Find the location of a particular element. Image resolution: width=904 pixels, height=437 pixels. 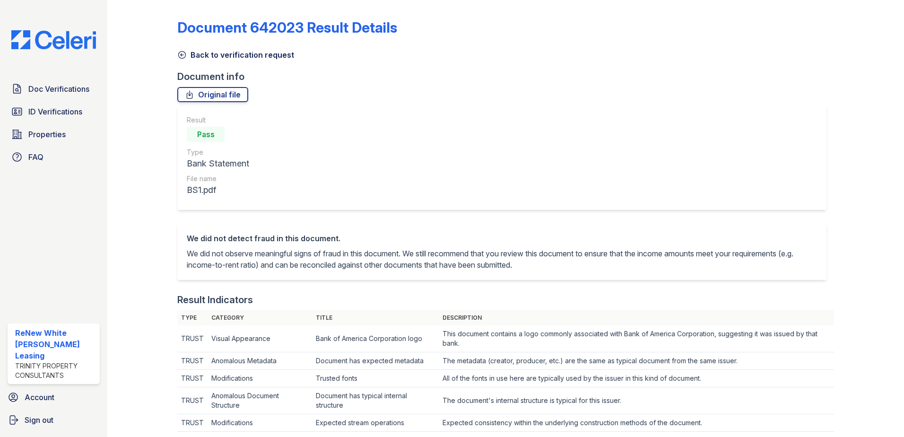

div: Type is located at coordinates (218, 152).